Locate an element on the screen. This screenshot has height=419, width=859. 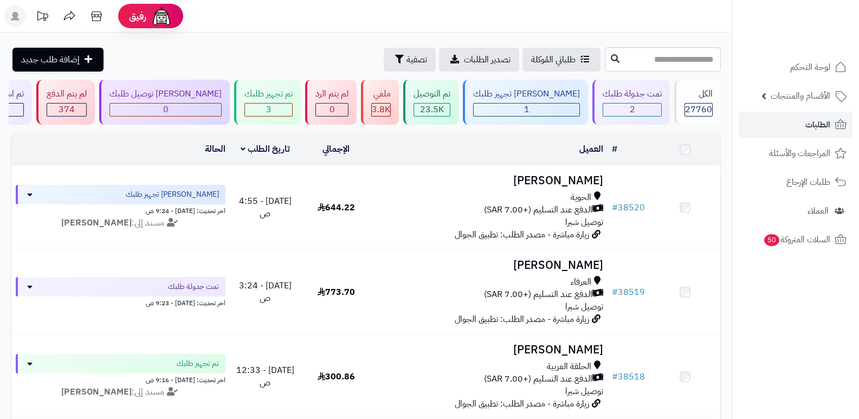
div: 3842 is located at coordinates (381, 109).